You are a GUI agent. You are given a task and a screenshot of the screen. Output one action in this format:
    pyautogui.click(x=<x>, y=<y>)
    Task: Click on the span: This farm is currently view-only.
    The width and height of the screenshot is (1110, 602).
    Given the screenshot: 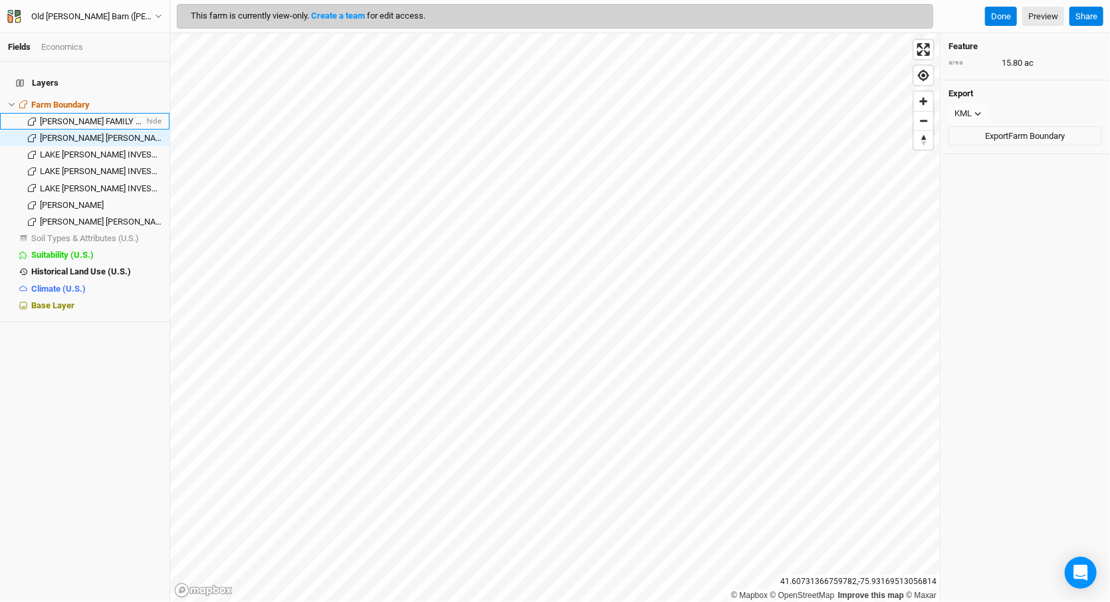 What is the action you would take?
    pyautogui.click(x=308, y=15)
    